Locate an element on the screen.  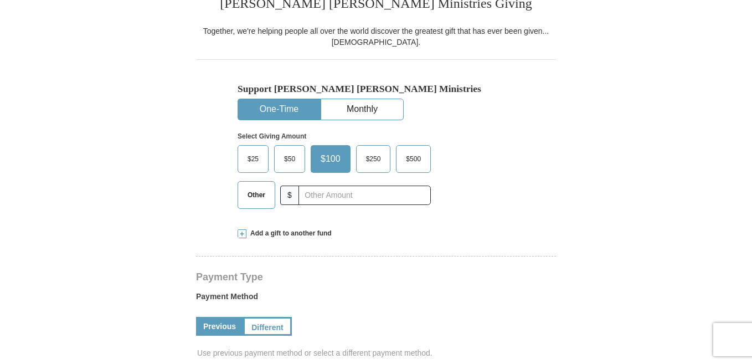
span: $500 is located at coordinates (413, 159).